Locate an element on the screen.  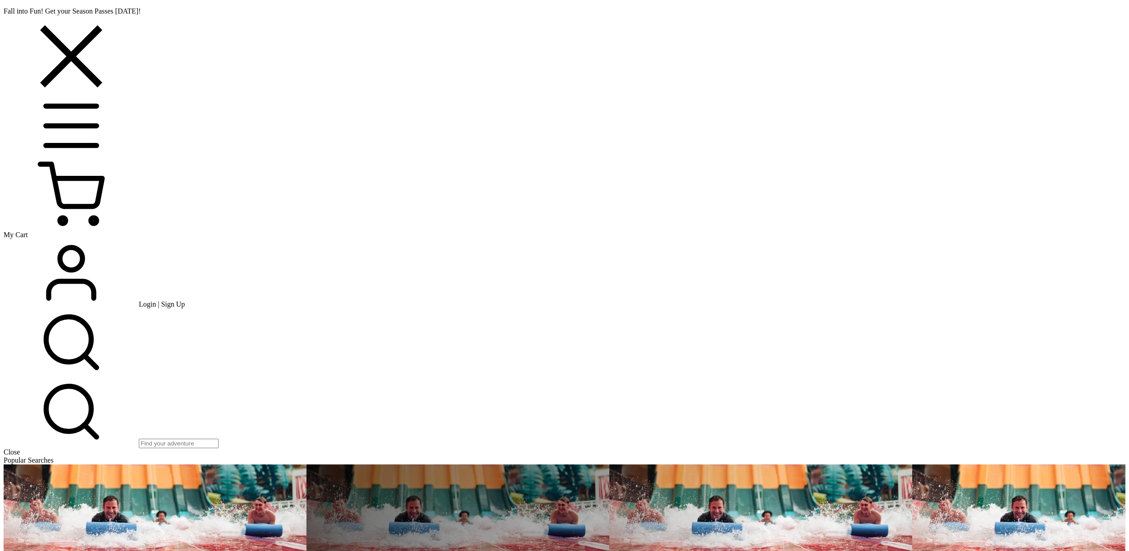
input: Find your adventure is located at coordinates (178, 443).